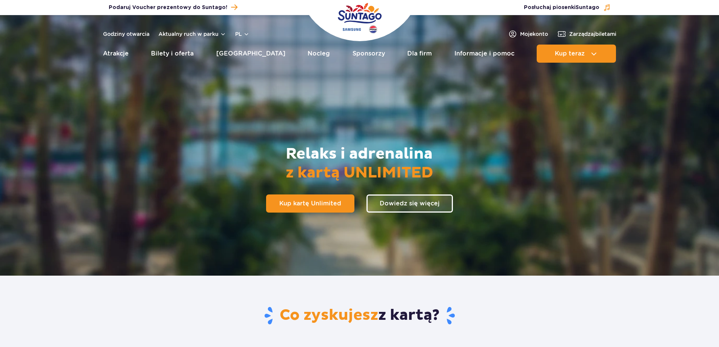  What do you see at coordinates (126, 34) in the screenshot?
I see `a: Godziny otwarcia` at bounding box center [126, 34].